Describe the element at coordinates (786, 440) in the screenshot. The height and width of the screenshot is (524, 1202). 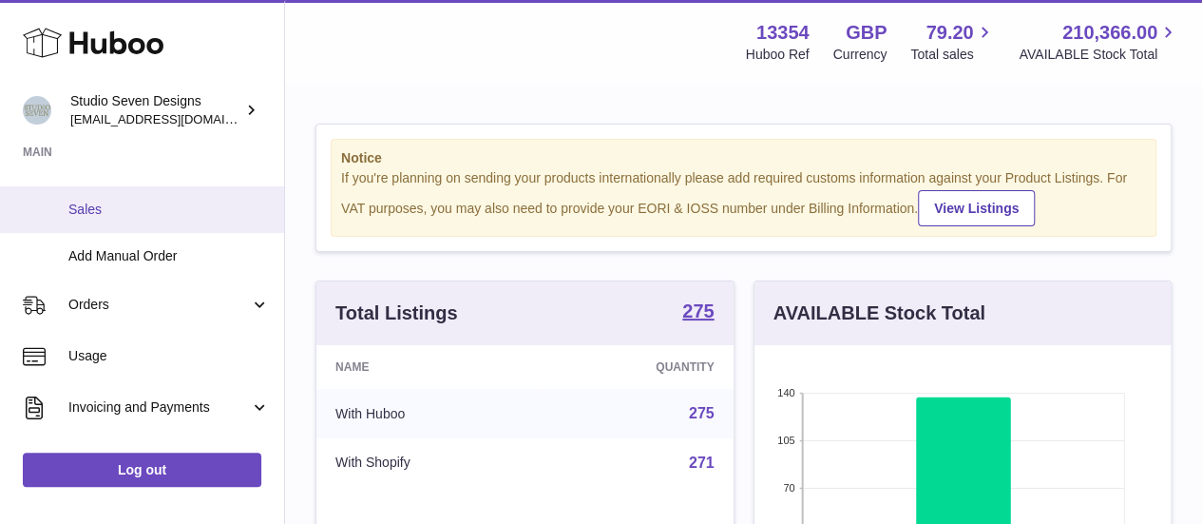
I see `text: 105` at that location.